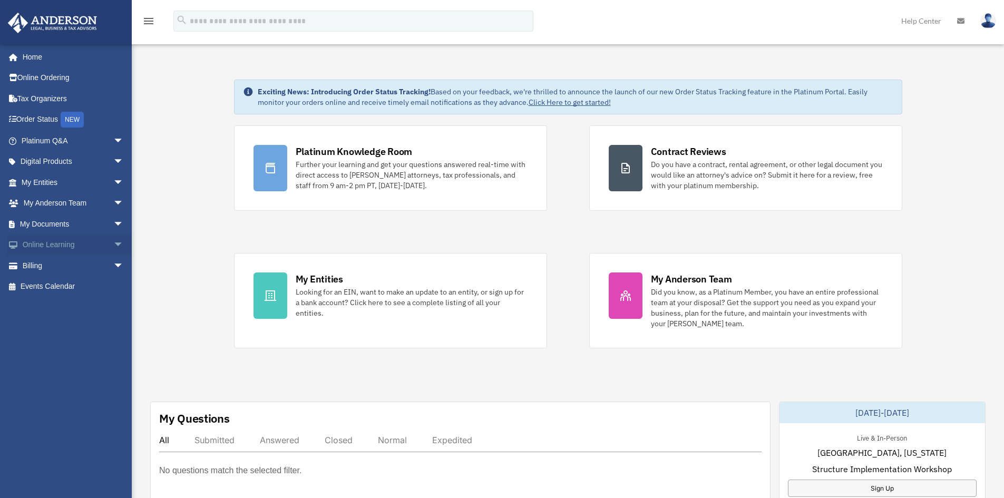 The width and height of the screenshot is (1004, 498). I want to click on a: My Anderson Teamarrow_drop_down, so click(73, 203).